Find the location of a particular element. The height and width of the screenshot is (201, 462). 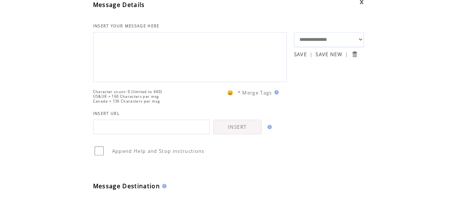

span: INSERT URL is located at coordinates (106, 114).